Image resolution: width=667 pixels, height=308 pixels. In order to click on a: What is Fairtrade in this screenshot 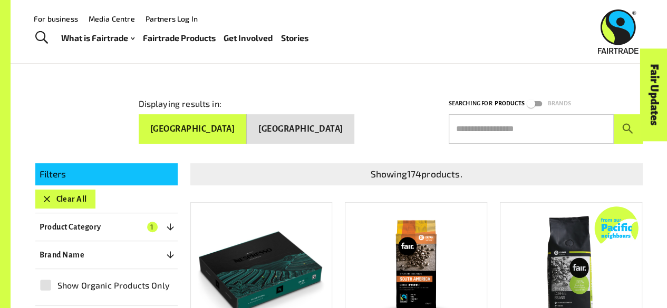, I will do `click(97, 38)`.